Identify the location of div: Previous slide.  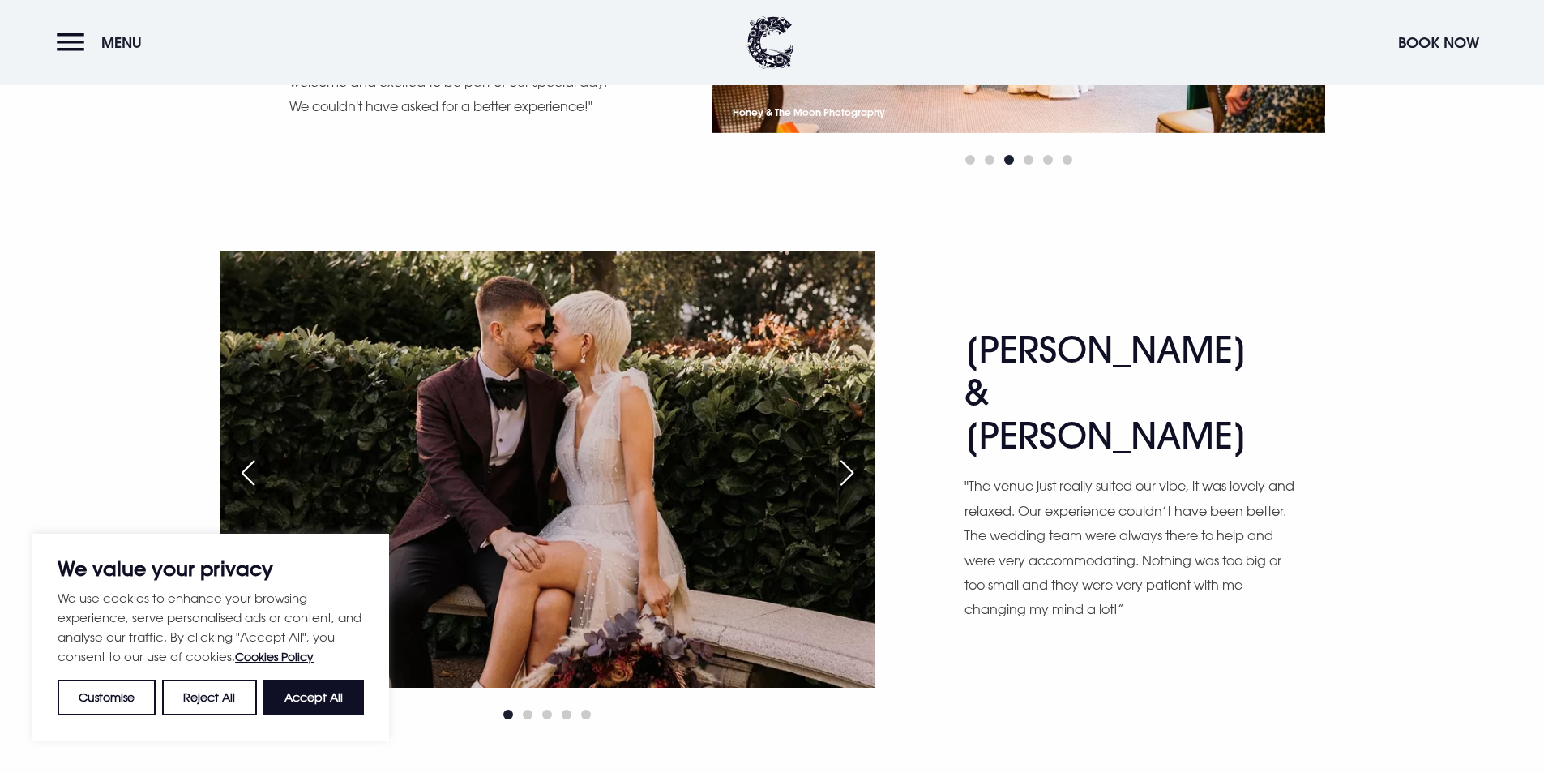
(248, 473).